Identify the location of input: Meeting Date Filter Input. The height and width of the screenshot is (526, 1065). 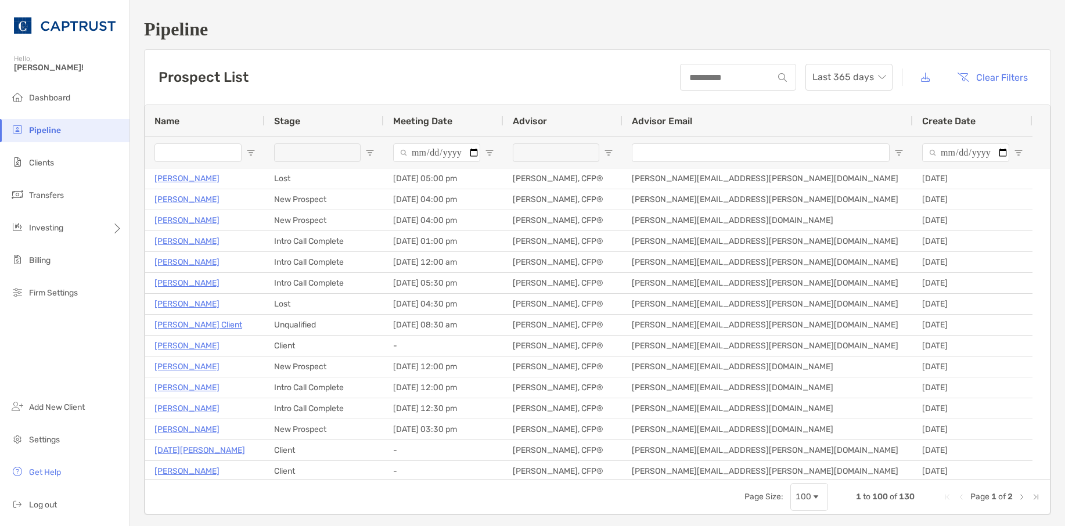
(437, 153).